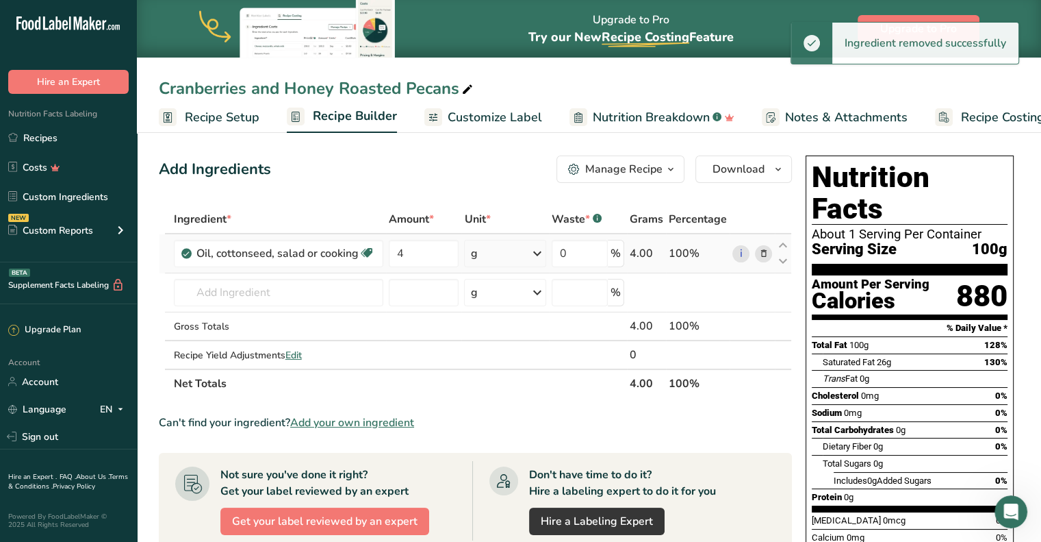  Describe the element at coordinates (317, 88) in the screenshot. I see `div: Cranberries and Honey Roasted Pecans` at that location.